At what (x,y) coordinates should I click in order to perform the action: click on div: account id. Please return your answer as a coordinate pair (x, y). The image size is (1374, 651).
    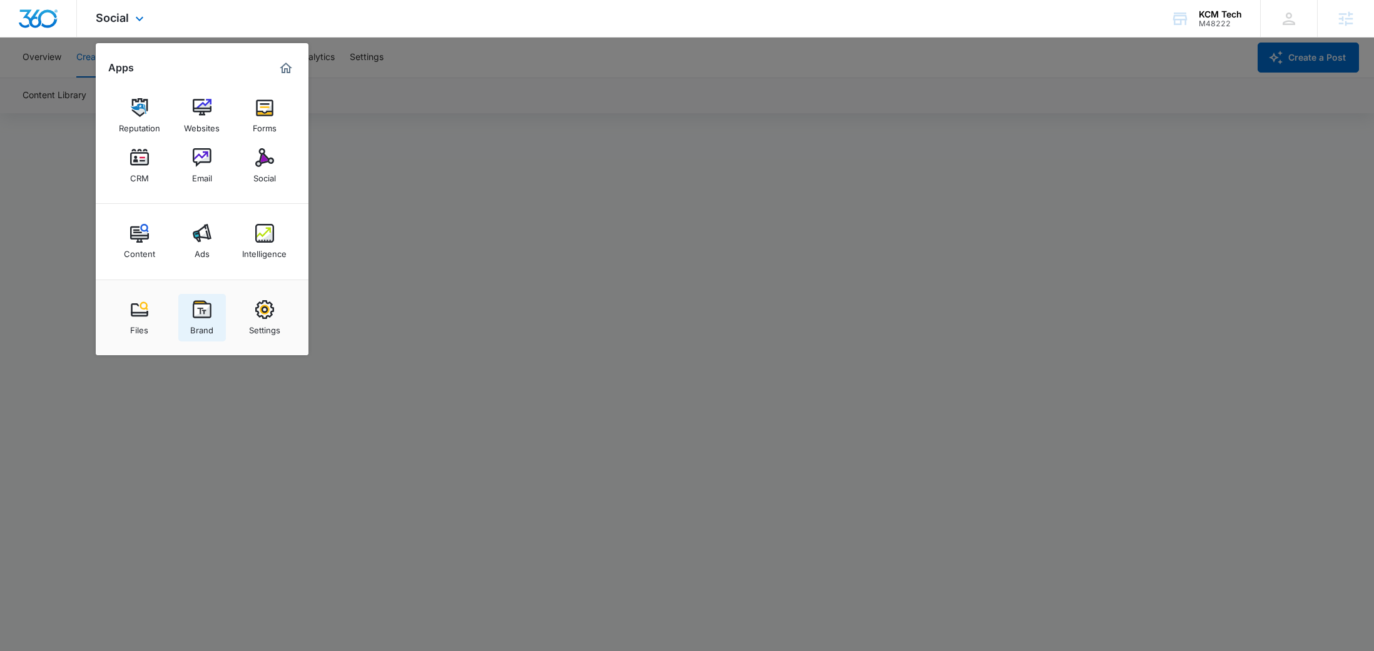
    Looking at the image, I should click on (1220, 24).